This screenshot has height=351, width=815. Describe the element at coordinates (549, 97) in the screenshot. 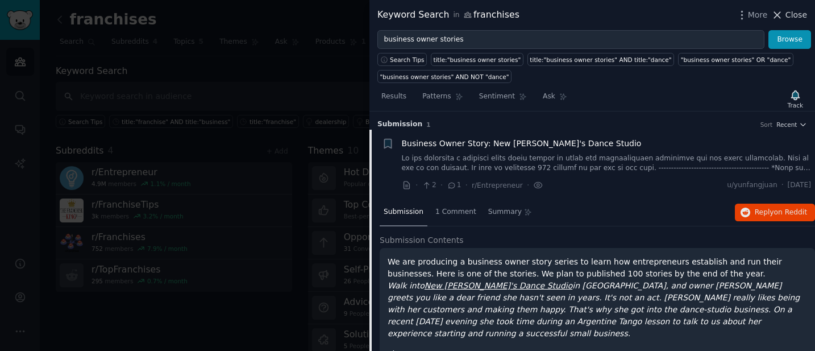

I see `span: Ask` at that location.